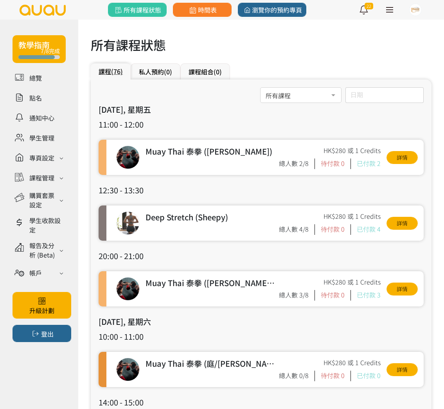 This screenshot has height=409, width=444. What do you see at coordinates (261, 256) in the screenshot?
I see `h3: 20:00 - 21:00` at bounding box center [261, 256].